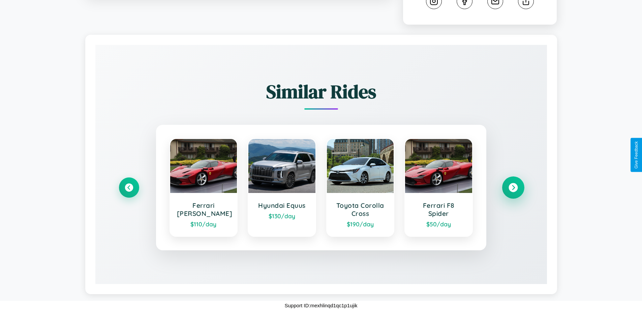 This screenshot has height=310, width=642. What do you see at coordinates (361, 188) in the screenshot?
I see `a: Toyota Corolla Cross$190/day` at bounding box center [361, 188].